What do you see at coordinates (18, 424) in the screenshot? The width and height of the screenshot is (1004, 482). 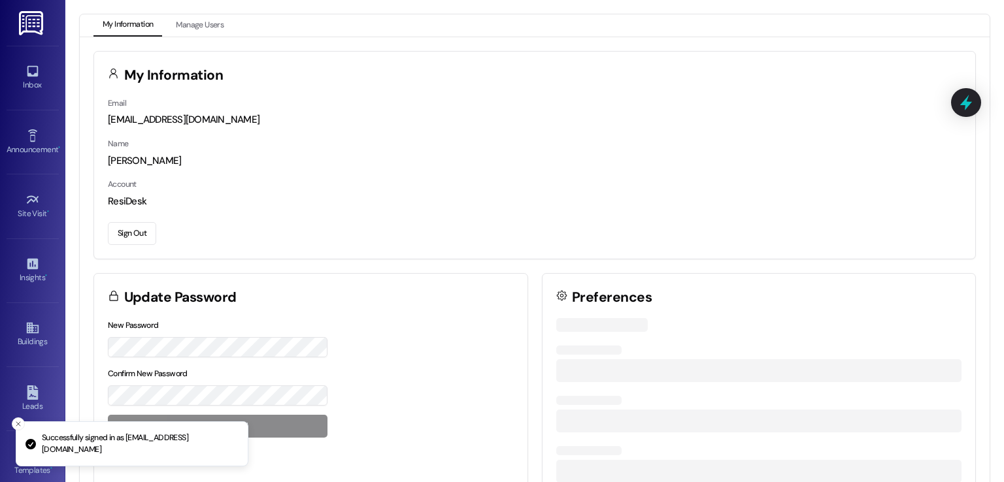 I see `button: Close toast` at bounding box center [18, 424].